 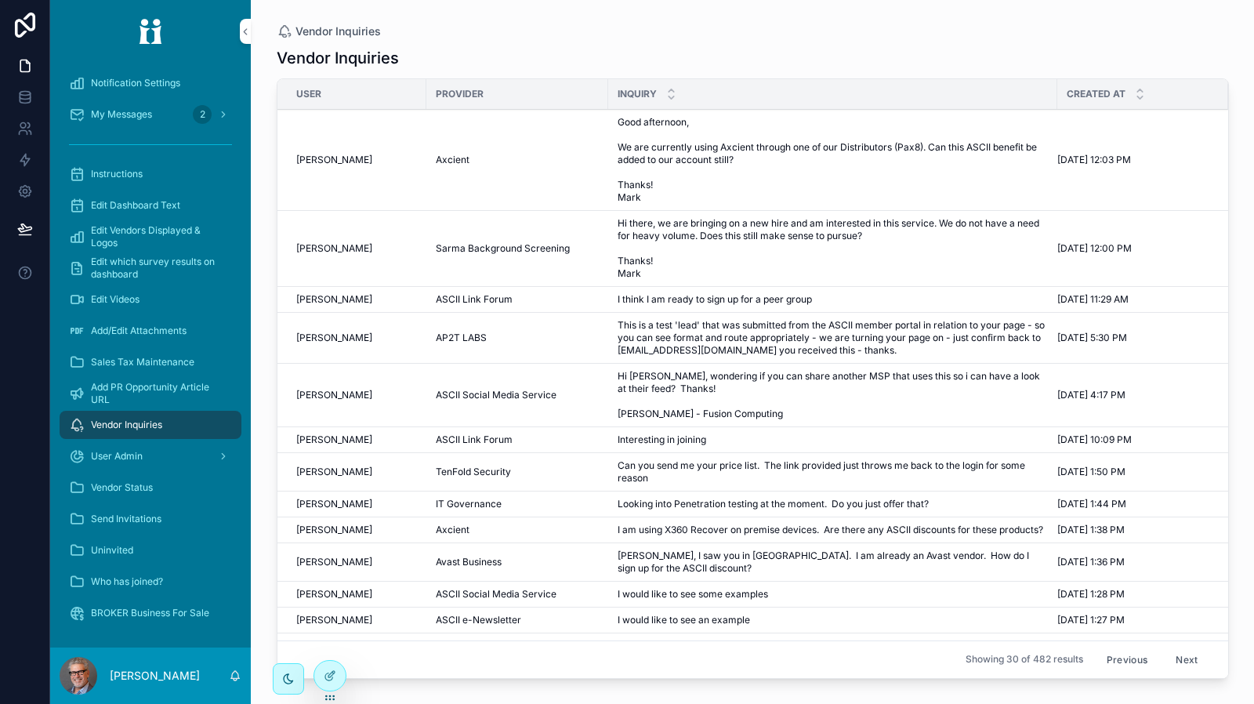 What do you see at coordinates (121, 487) in the screenshot?
I see `span: Vendor Status` at bounding box center [121, 487].